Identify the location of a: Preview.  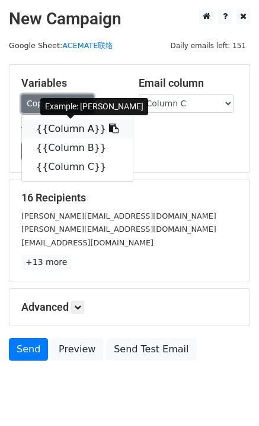
(77, 349).